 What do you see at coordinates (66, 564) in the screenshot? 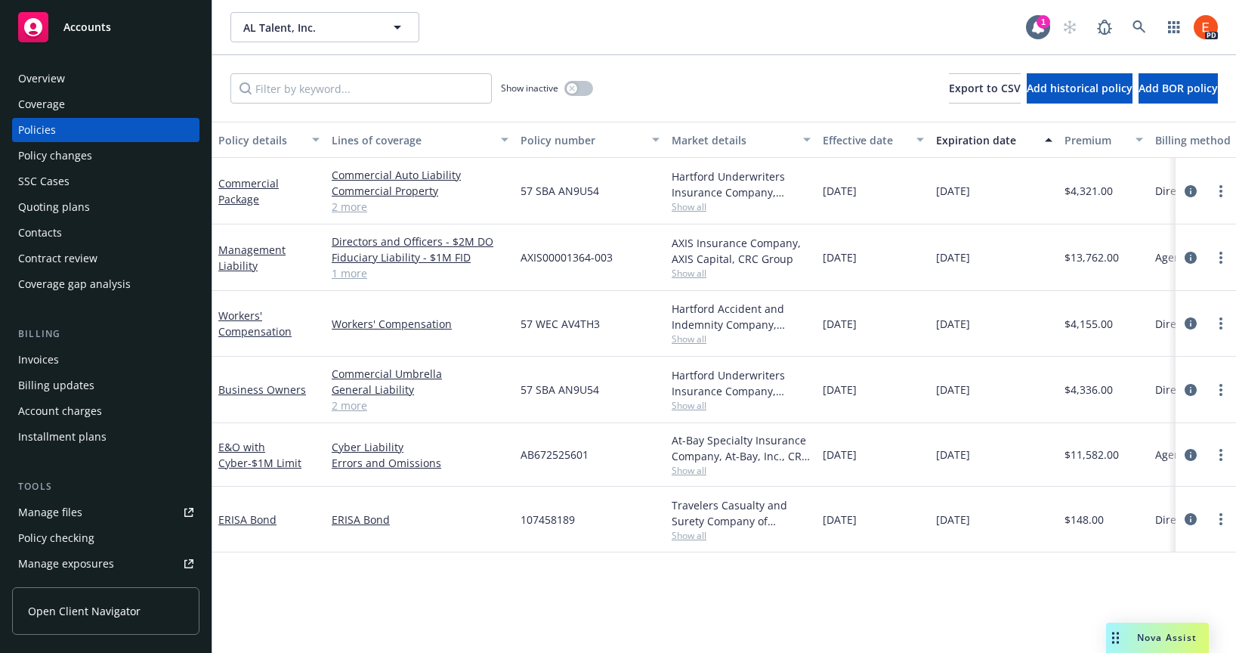
I see `div: Manage exposures` at bounding box center [66, 564].